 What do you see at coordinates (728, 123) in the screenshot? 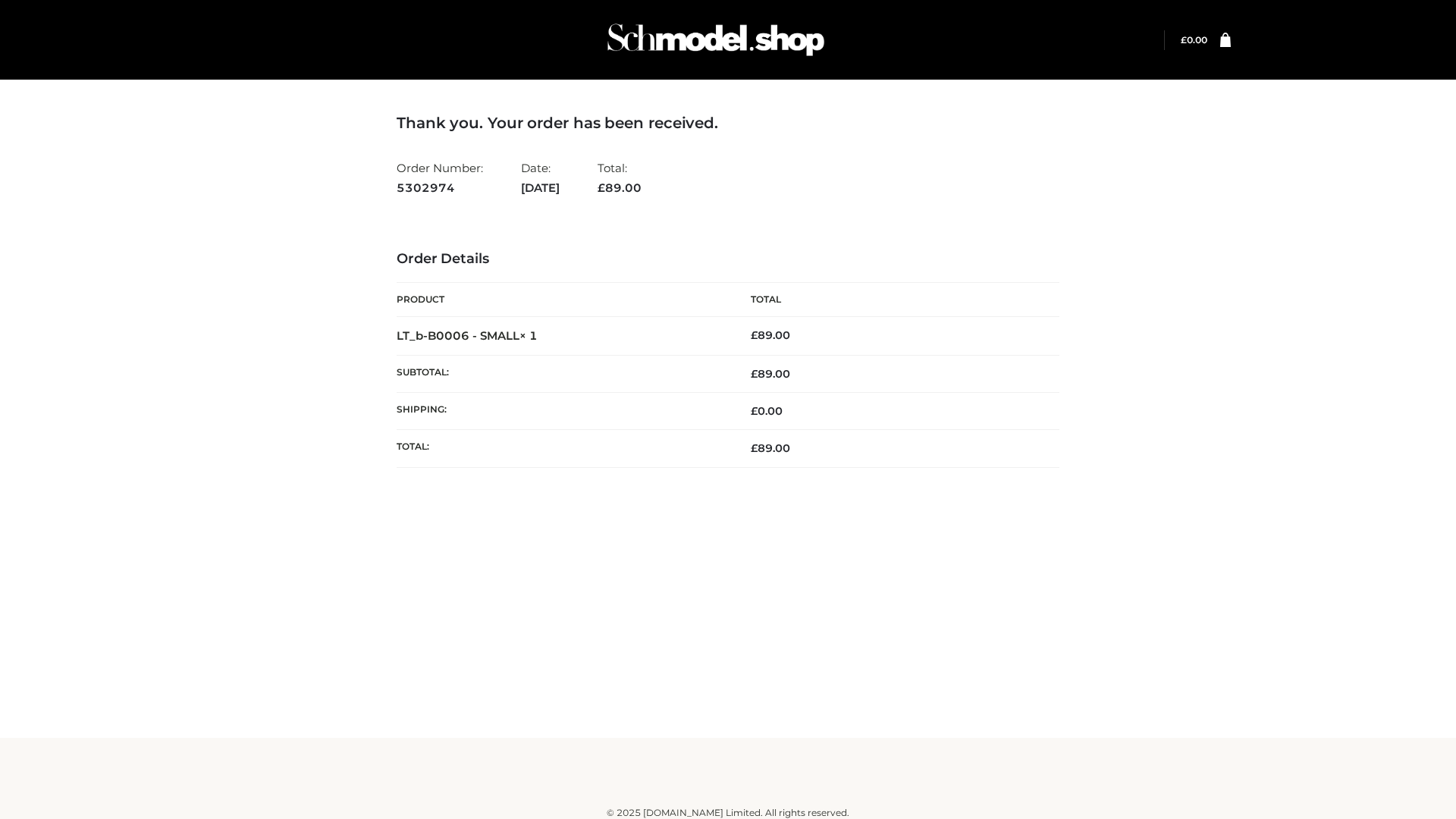
I see `h3: Thank you. Your order has been received.` at bounding box center [728, 123].